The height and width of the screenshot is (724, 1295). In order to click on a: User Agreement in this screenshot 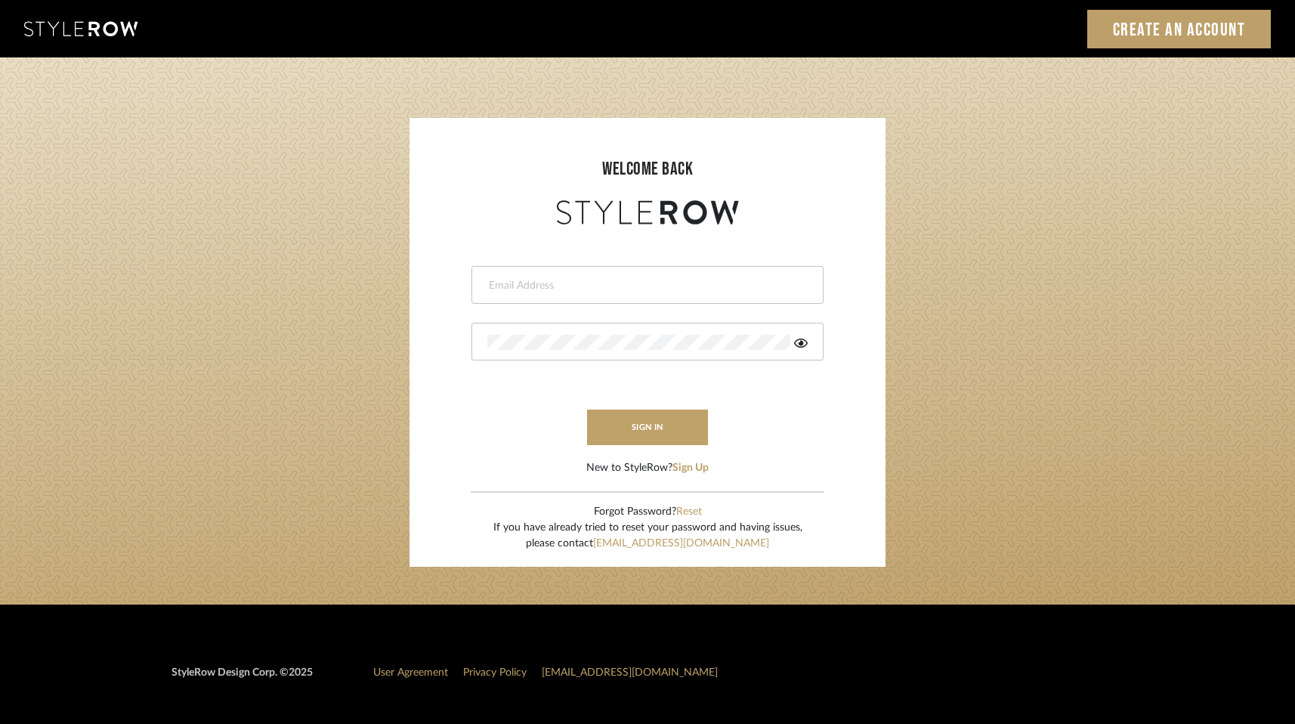, I will do `click(410, 672)`.